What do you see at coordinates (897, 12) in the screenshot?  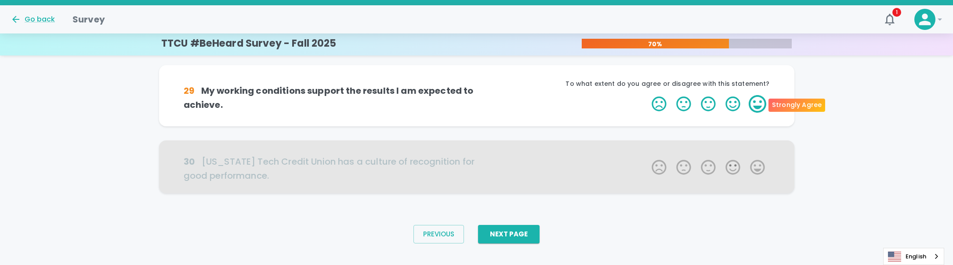 I see `span: 1` at bounding box center [897, 12].